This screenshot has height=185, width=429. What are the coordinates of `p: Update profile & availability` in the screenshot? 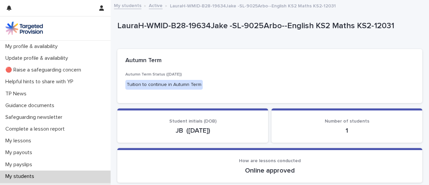 It's located at (38, 58).